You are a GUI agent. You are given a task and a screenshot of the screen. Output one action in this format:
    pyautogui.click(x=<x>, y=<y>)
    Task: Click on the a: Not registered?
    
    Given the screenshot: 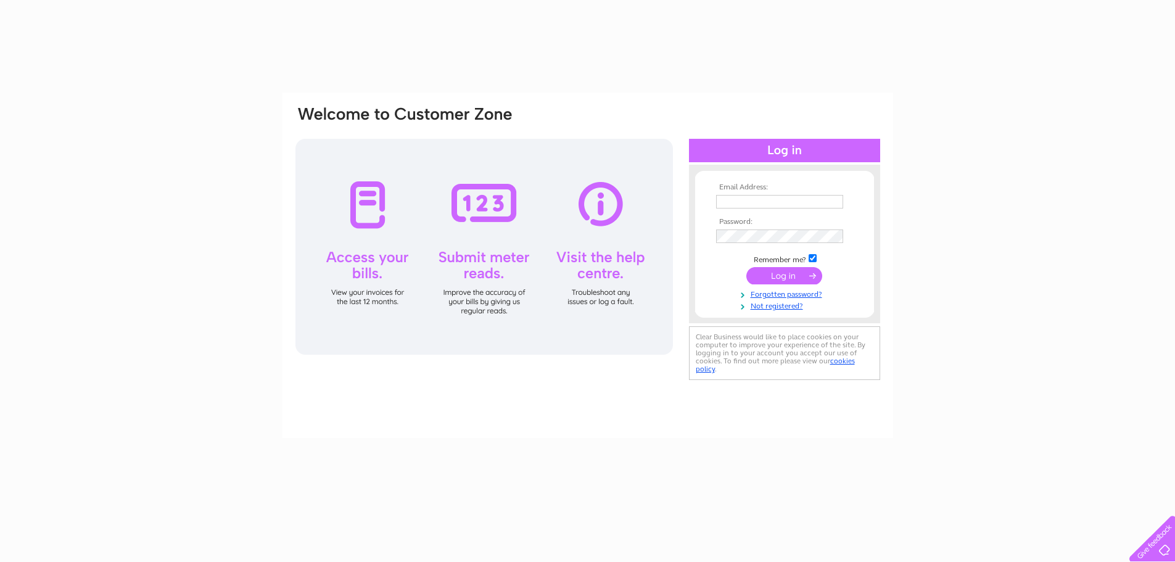 What is the action you would take?
    pyautogui.click(x=786, y=305)
    